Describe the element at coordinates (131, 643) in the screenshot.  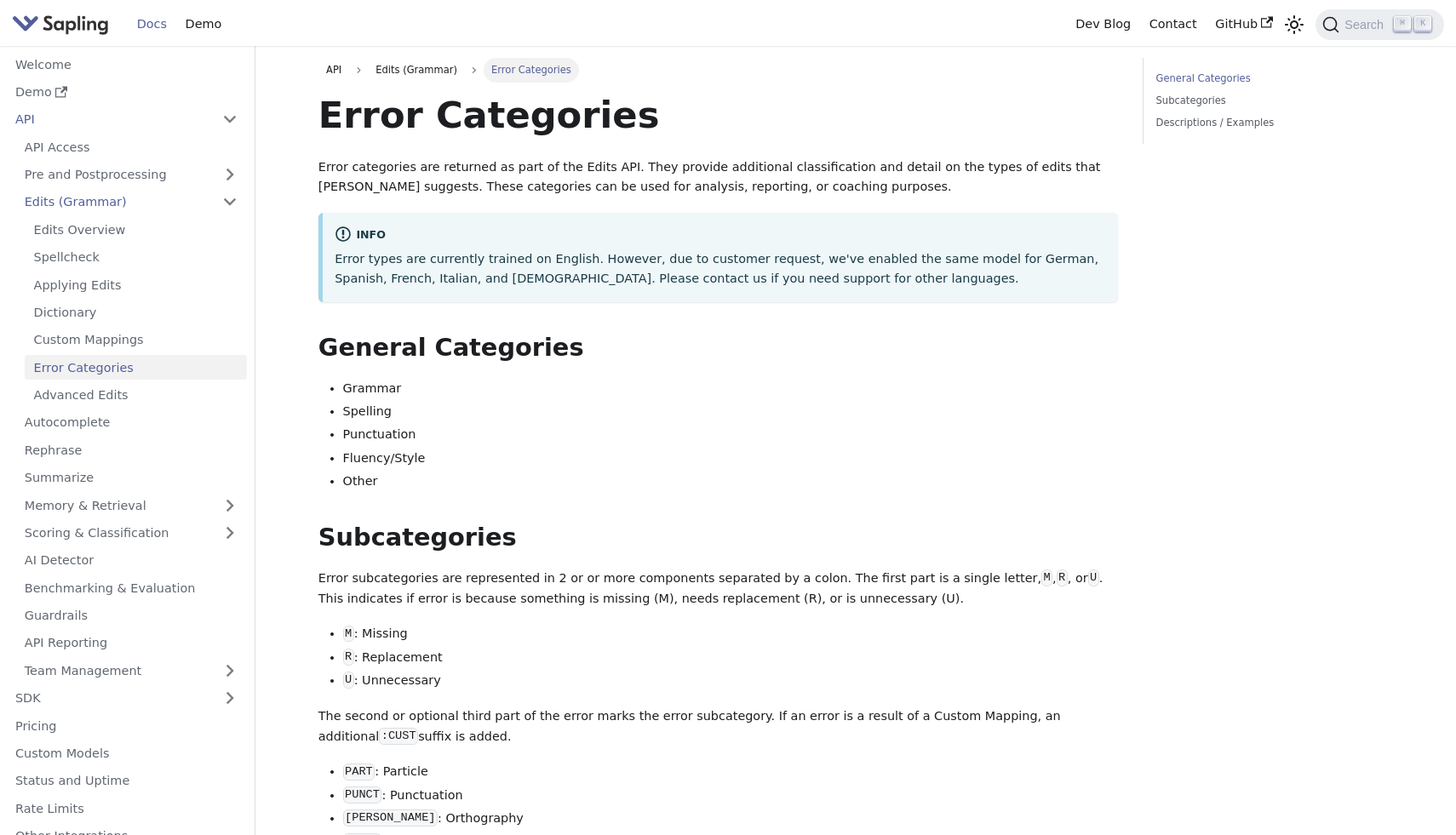
I see `a: API Reporting` at that location.